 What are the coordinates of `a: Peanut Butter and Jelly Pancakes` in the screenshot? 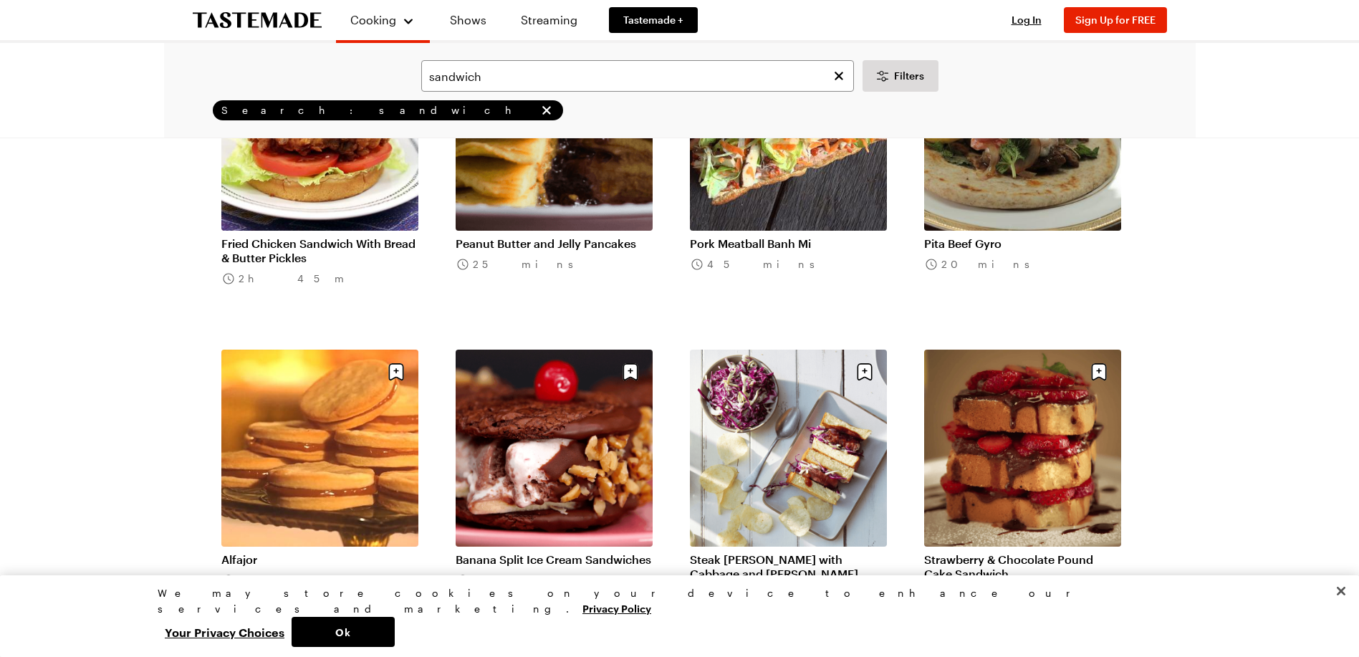 It's located at (554, 244).